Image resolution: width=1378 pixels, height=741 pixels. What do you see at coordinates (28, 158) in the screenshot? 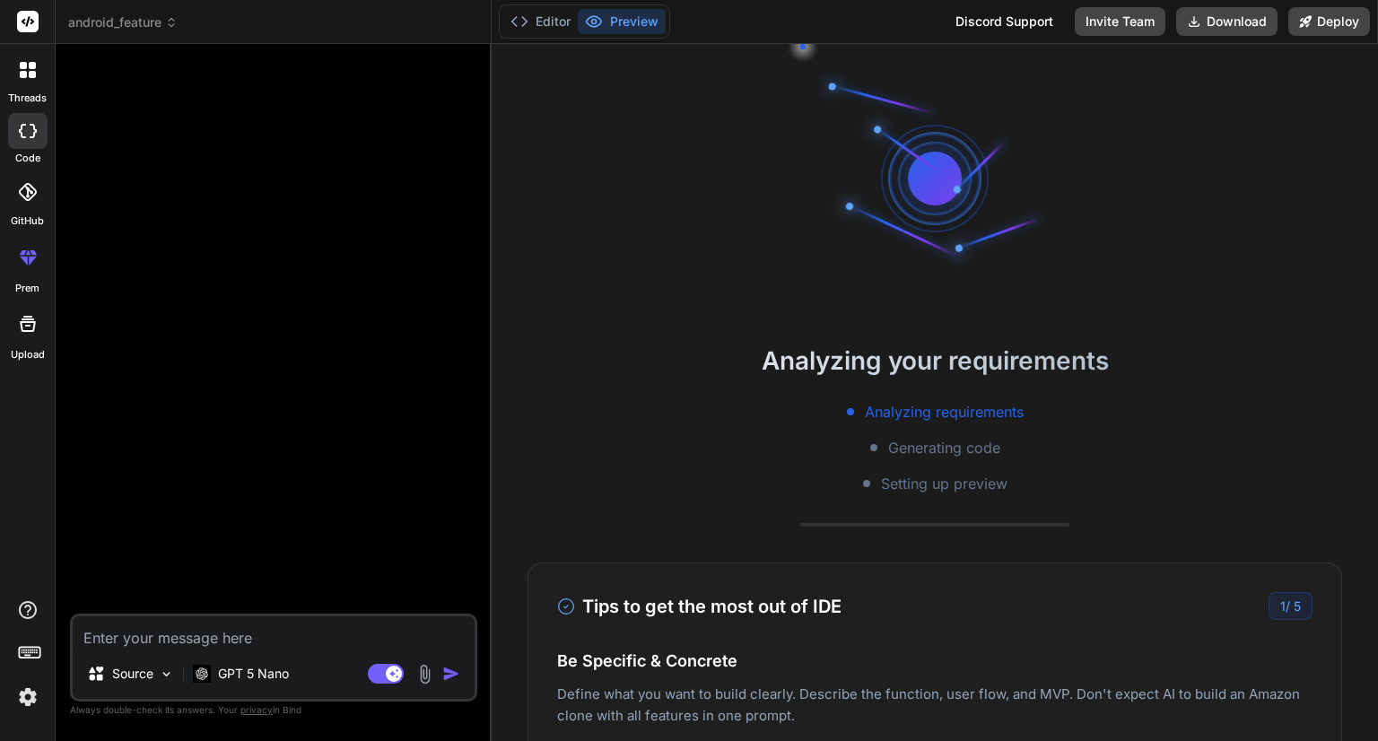
I see `label: code` at bounding box center [28, 158].